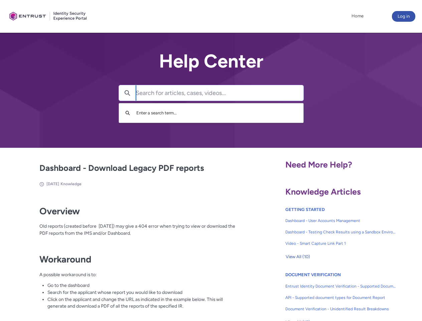  What do you see at coordinates (341, 220) in the screenshot?
I see `span: Dashboard - User Accounts Management` at bounding box center [341, 220].